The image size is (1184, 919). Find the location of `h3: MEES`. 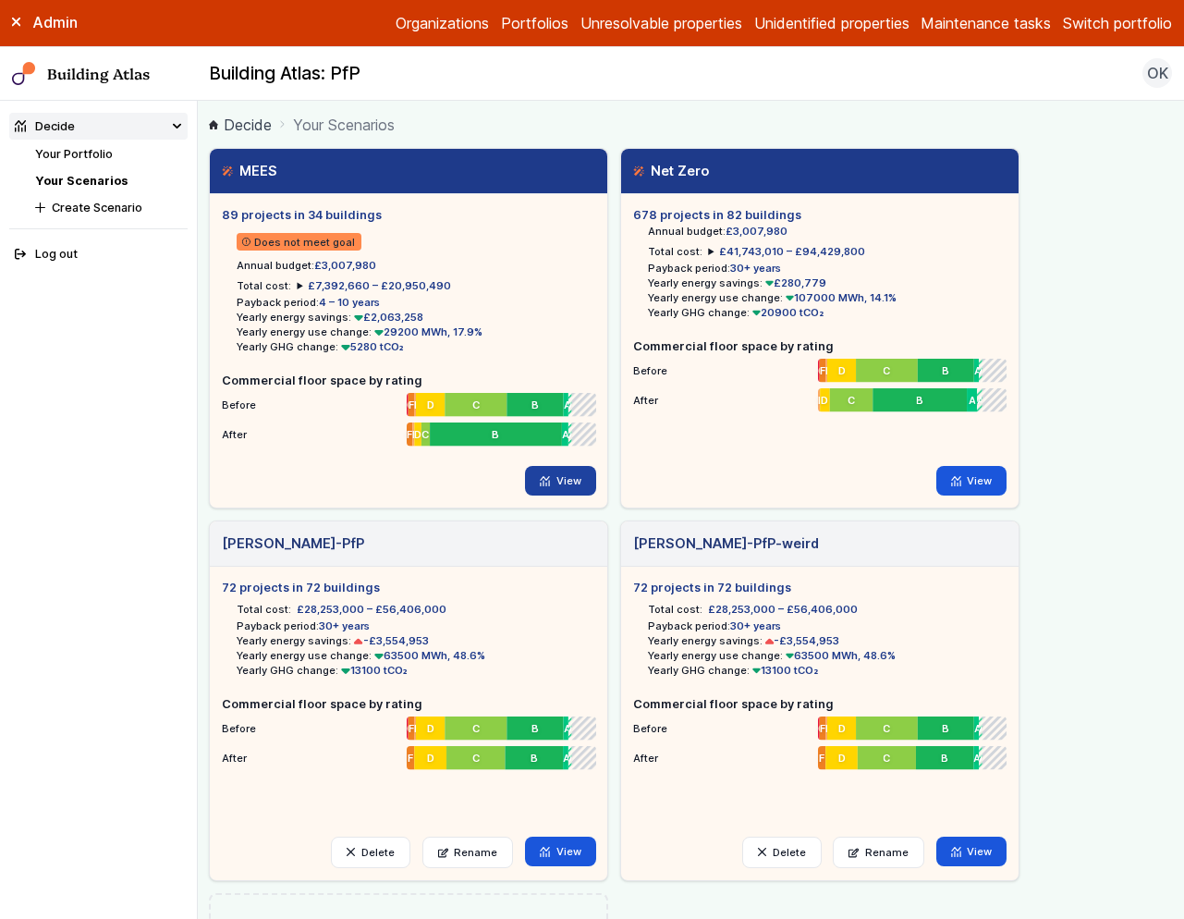

h3: MEES is located at coordinates (250, 171).